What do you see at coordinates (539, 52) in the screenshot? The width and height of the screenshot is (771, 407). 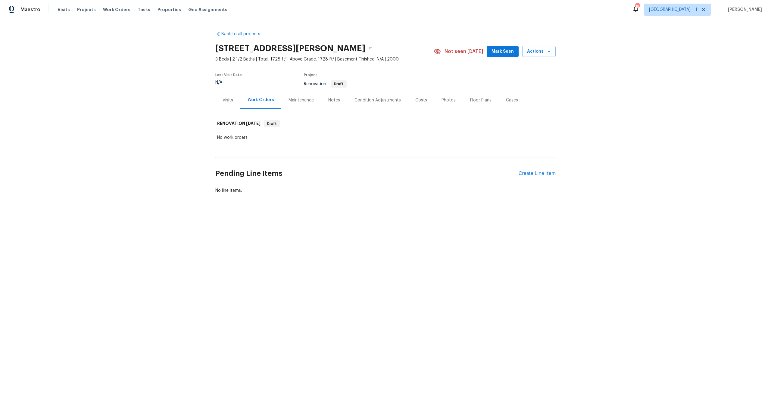 I see `button: Actions` at bounding box center [539, 52].